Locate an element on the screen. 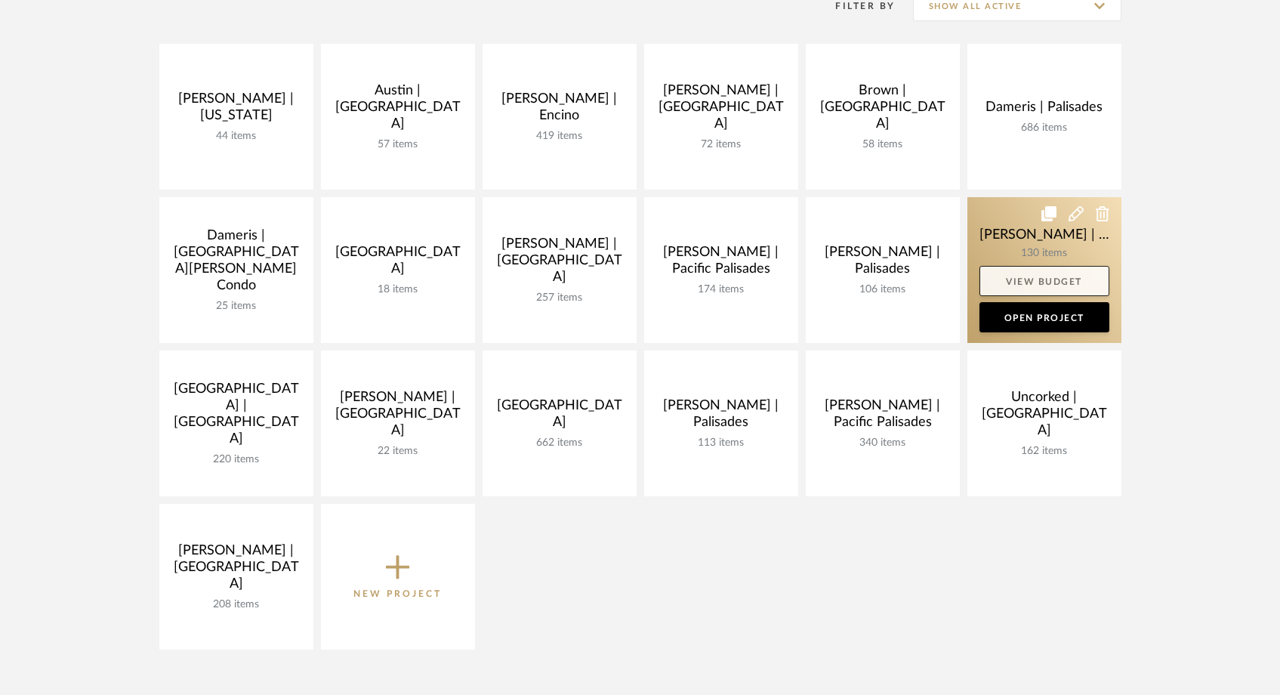 The height and width of the screenshot is (695, 1280). div: 22 items is located at coordinates (398, 451).